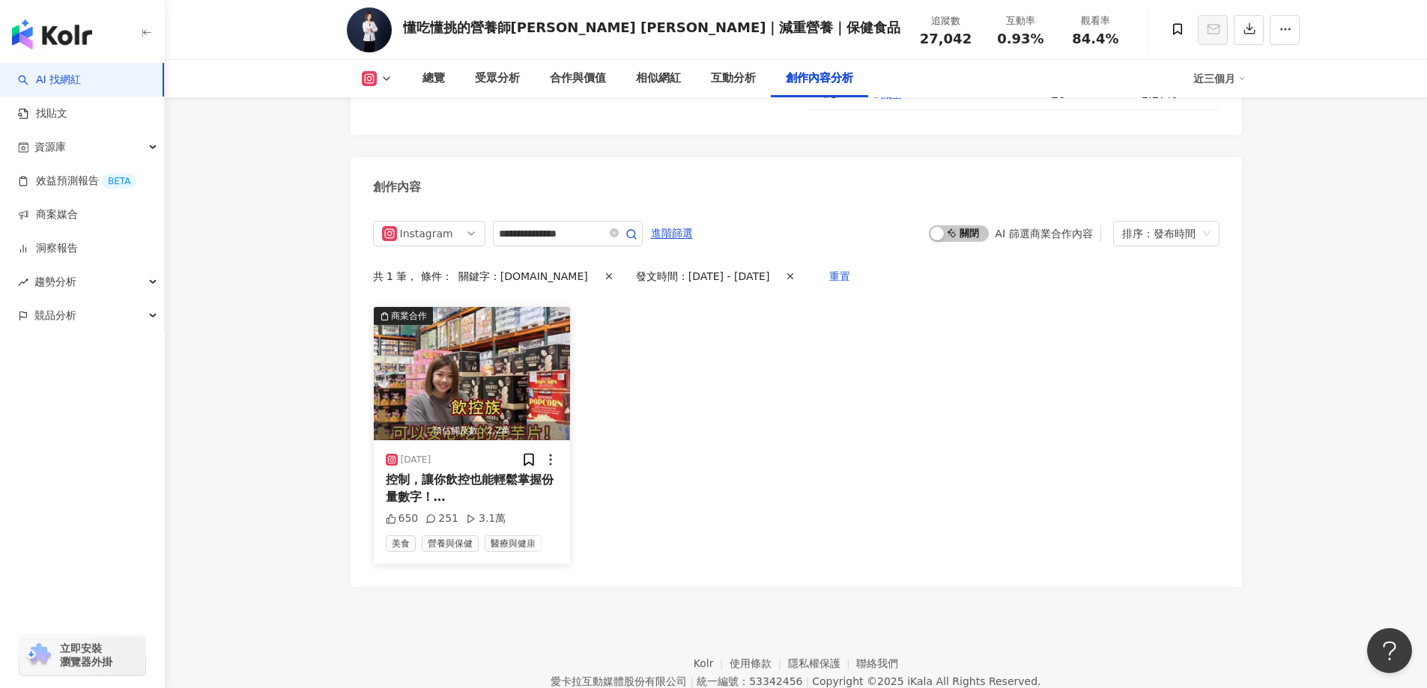 The image size is (1427, 688). Describe the element at coordinates (796, 276) in the screenshot. I see `div: 共 1 筆 ， 條件：` at that location.